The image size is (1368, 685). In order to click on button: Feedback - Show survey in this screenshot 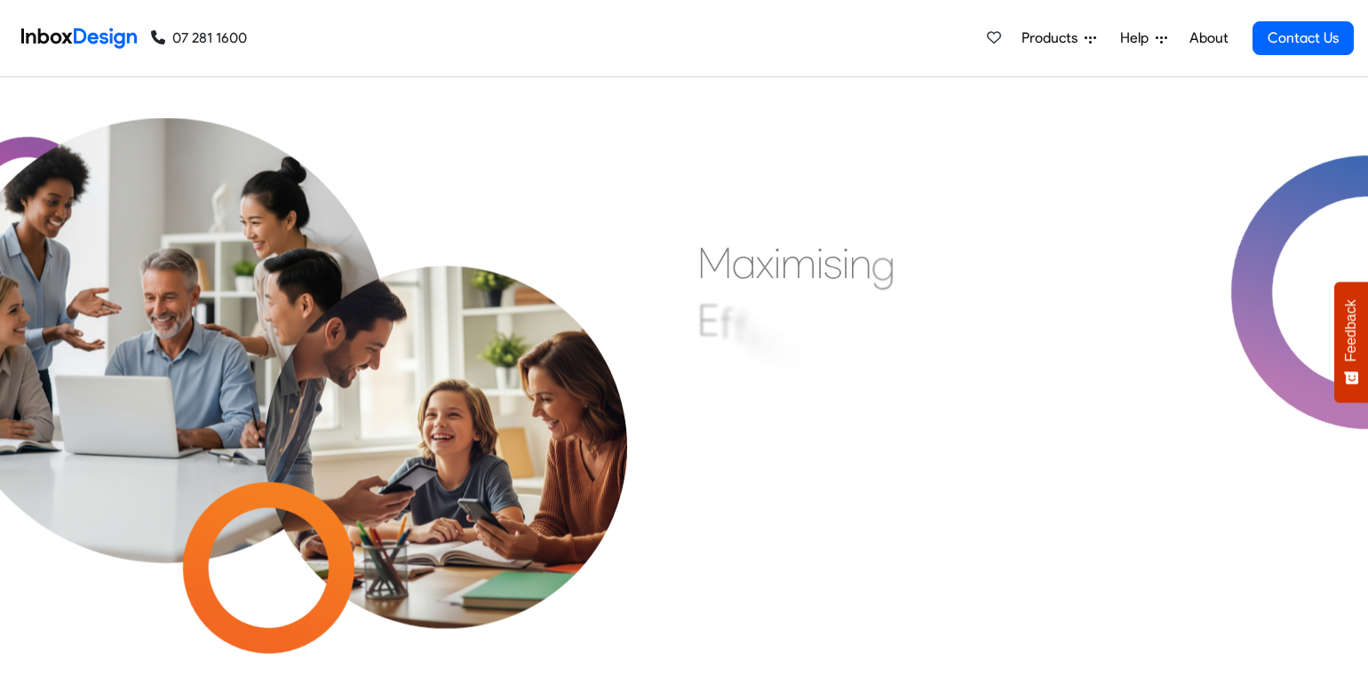, I will do `click(1351, 342)`.